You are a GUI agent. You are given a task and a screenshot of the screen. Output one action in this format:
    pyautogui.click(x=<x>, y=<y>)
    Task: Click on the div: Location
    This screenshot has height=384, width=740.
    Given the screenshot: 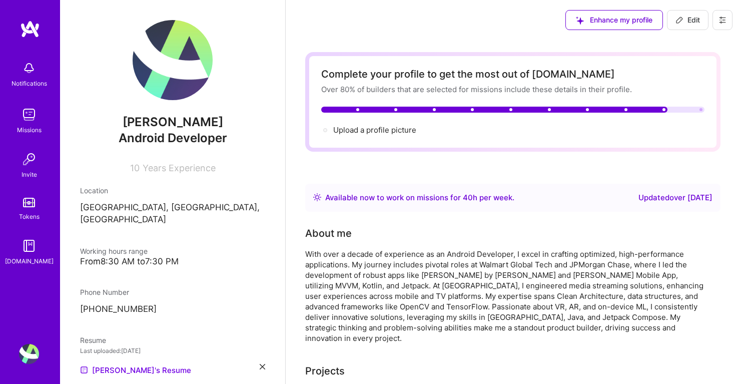 What is the action you would take?
    pyautogui.click(x=173, y=190)
    